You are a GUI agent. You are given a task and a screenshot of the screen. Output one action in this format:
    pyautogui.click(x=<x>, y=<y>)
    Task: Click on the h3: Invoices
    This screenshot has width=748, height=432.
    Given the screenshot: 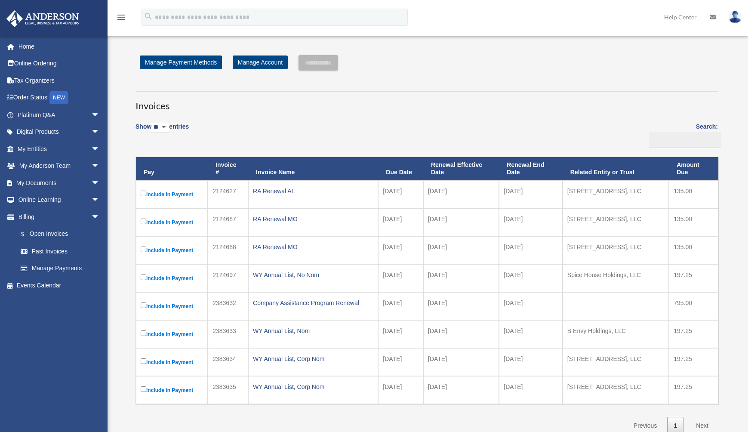 What is the action you would take?
    pyautogui.click(x=427, y=102)
    